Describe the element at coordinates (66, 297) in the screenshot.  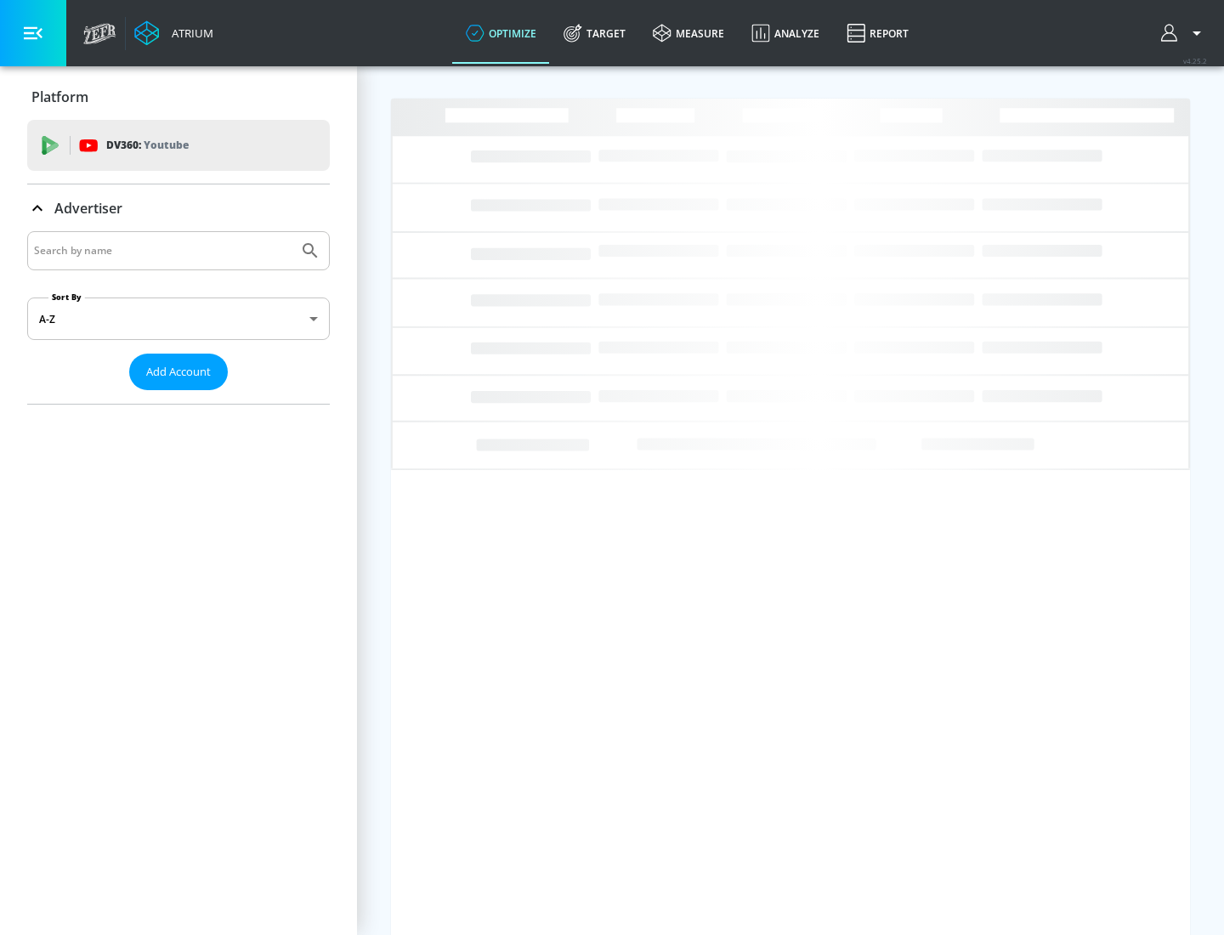
I see `label: Sort By` at that location.